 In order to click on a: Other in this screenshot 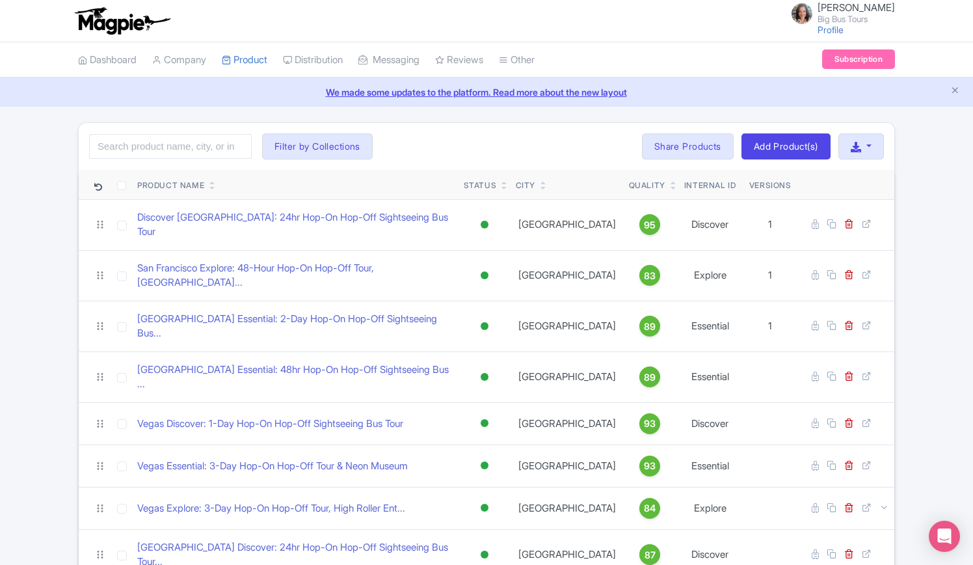, I will do `click(517, 60)`.